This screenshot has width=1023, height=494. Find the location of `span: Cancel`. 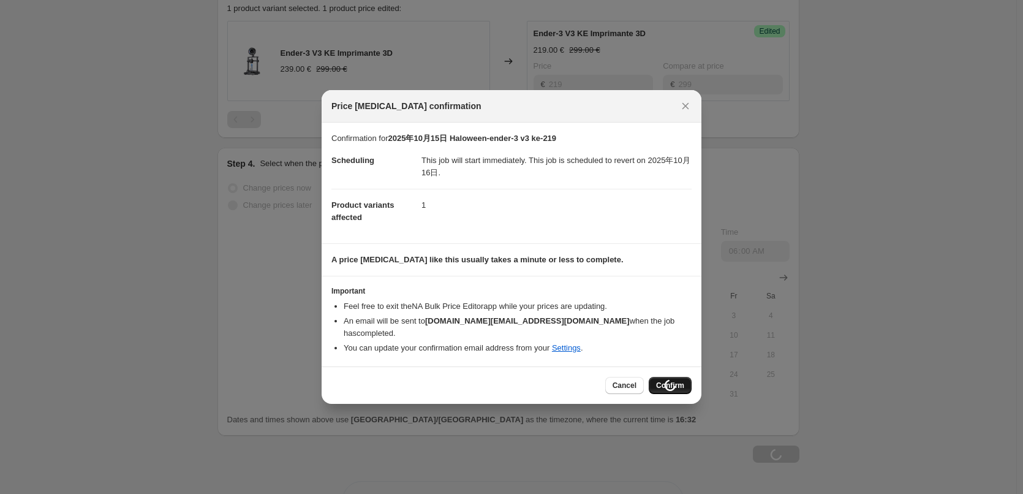

span: Cancel is located at coordinates (624, 385).